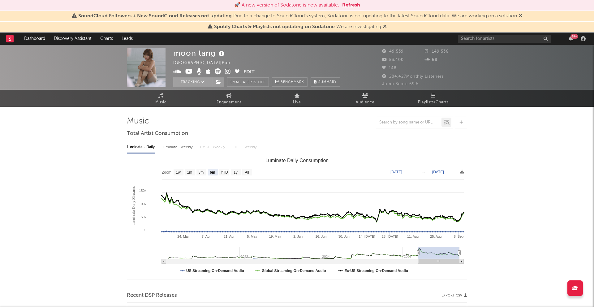  I want to click on div: 🚀 A new version of Sodatone is now available., so click(286, 5).